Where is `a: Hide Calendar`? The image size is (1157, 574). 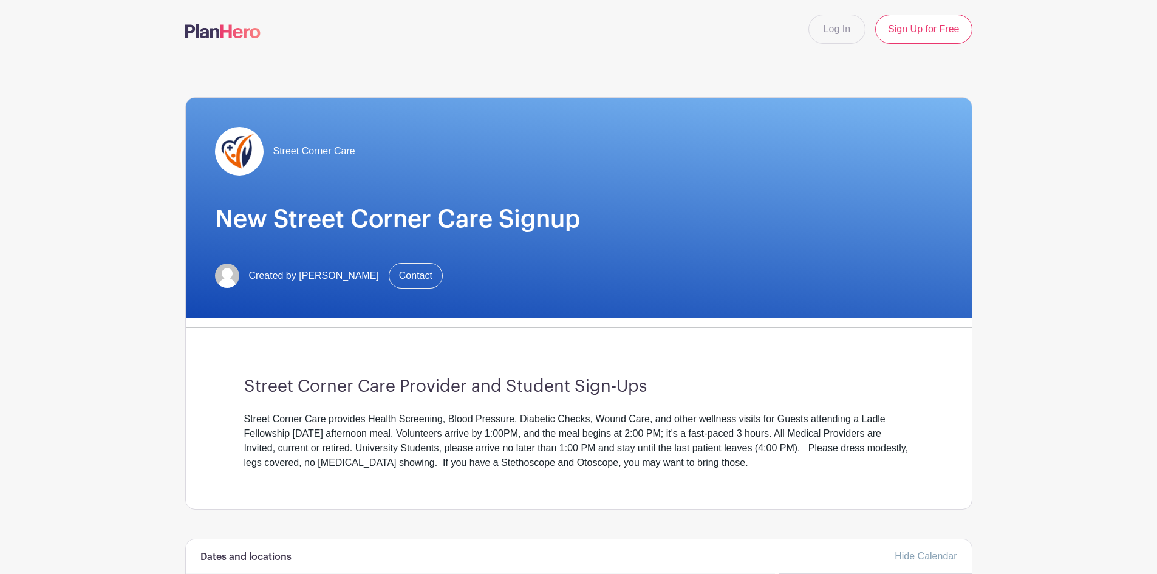
a: Hide Calendar is located at coordinates (925, 556).